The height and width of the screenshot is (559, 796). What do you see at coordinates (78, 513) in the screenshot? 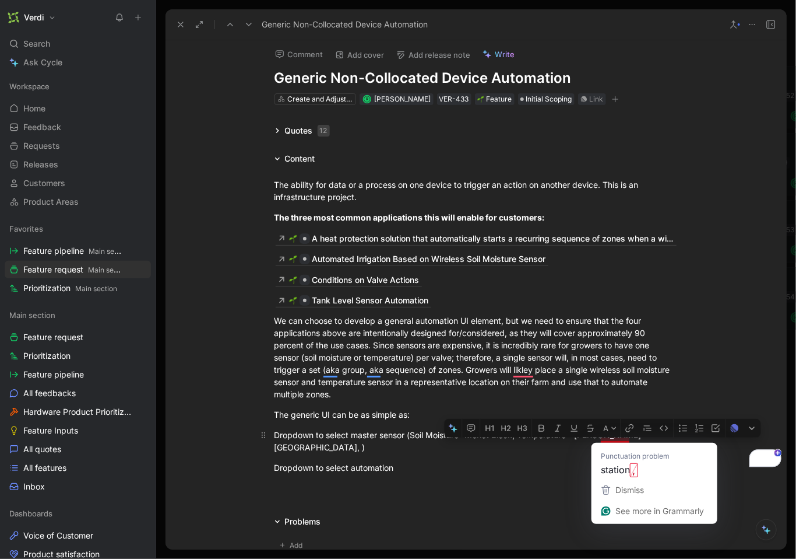
I see `div: Dashboards` at bounding box center [78, 513].